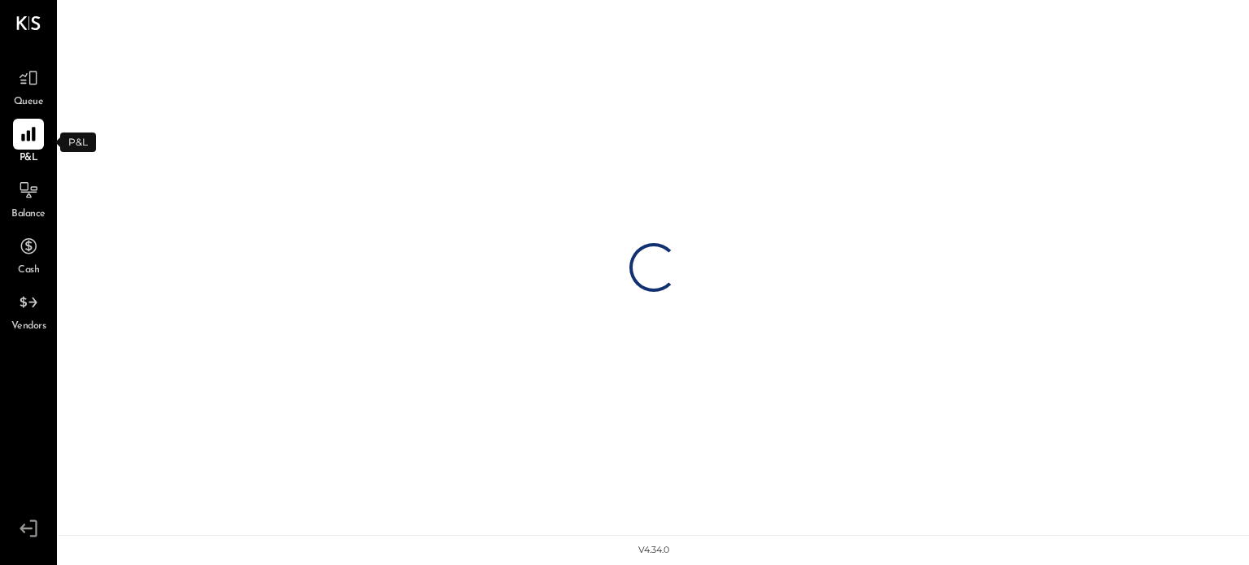  Describe the element at coordinates (78, 142) in the screenshot. I see `div: P&L` at that location.